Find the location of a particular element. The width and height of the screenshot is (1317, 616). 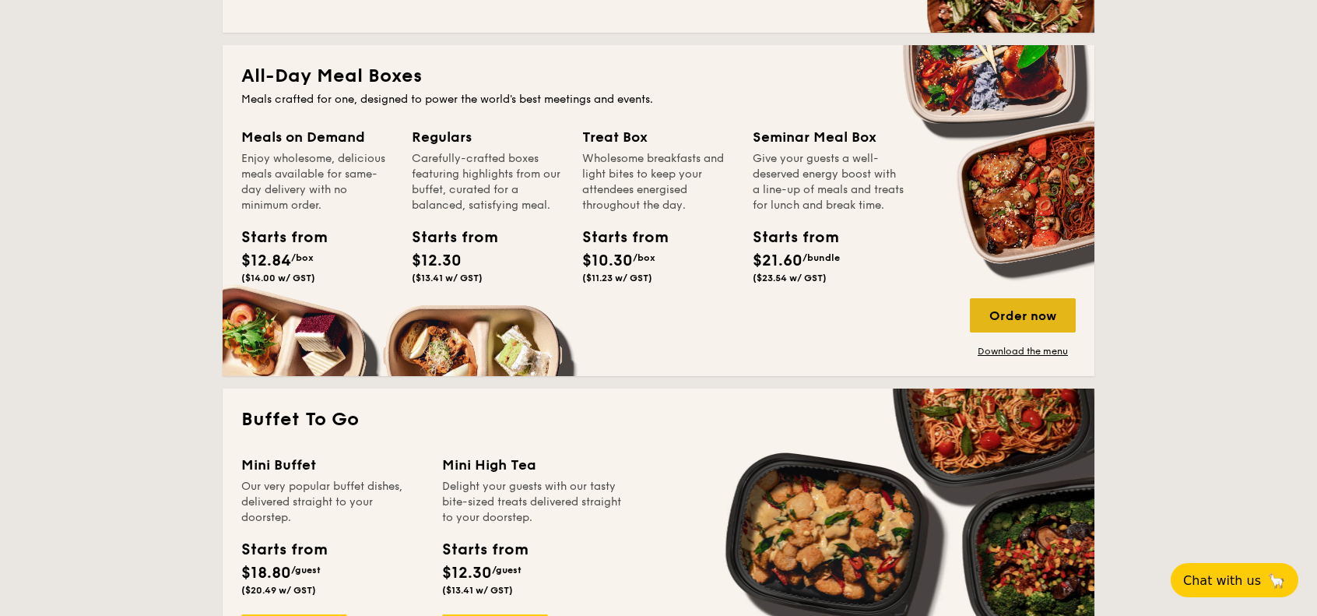

span: ($11.23 w/ GST) is located at coordinates (617, 278).